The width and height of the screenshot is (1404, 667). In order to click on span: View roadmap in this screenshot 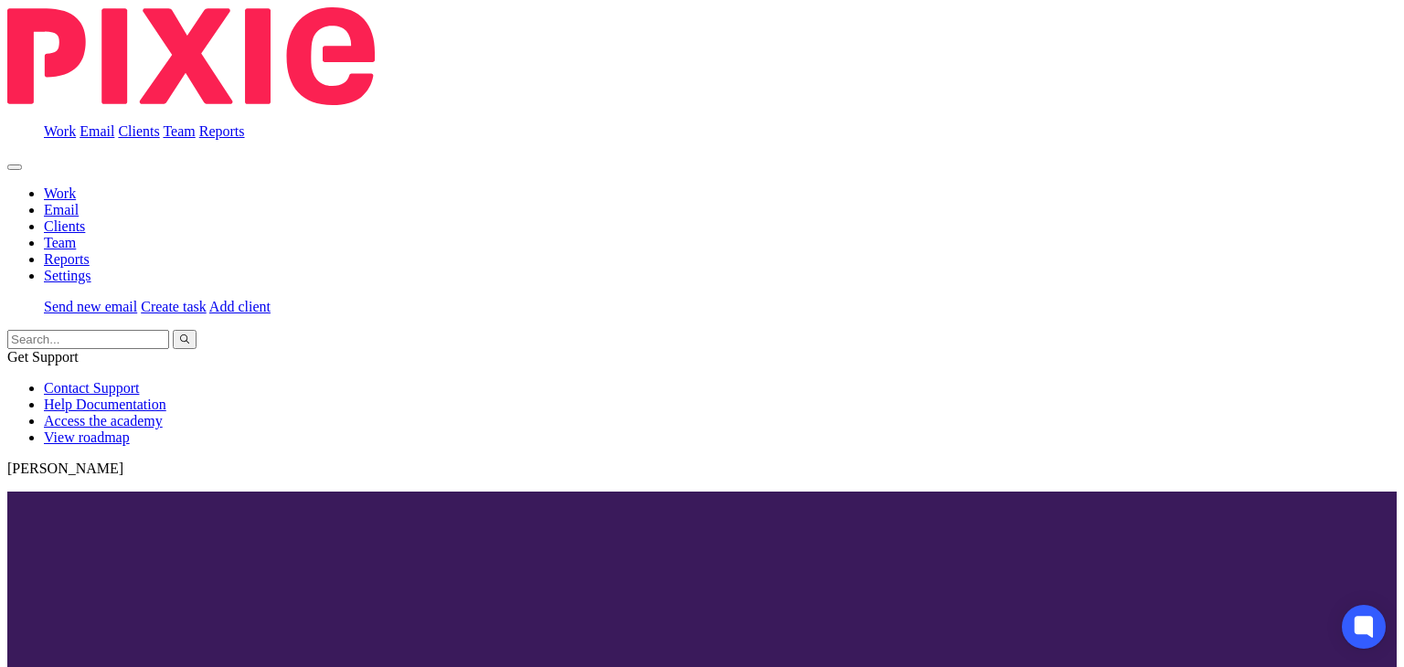, I will do `click(87, 437)`.